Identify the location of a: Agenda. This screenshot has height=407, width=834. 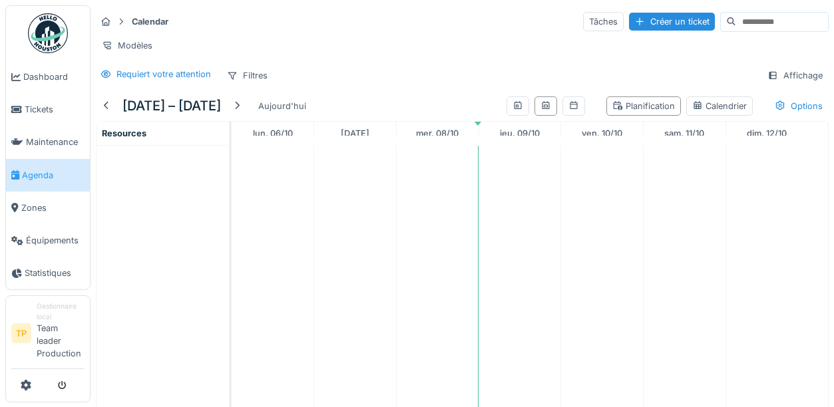
(48, 175).